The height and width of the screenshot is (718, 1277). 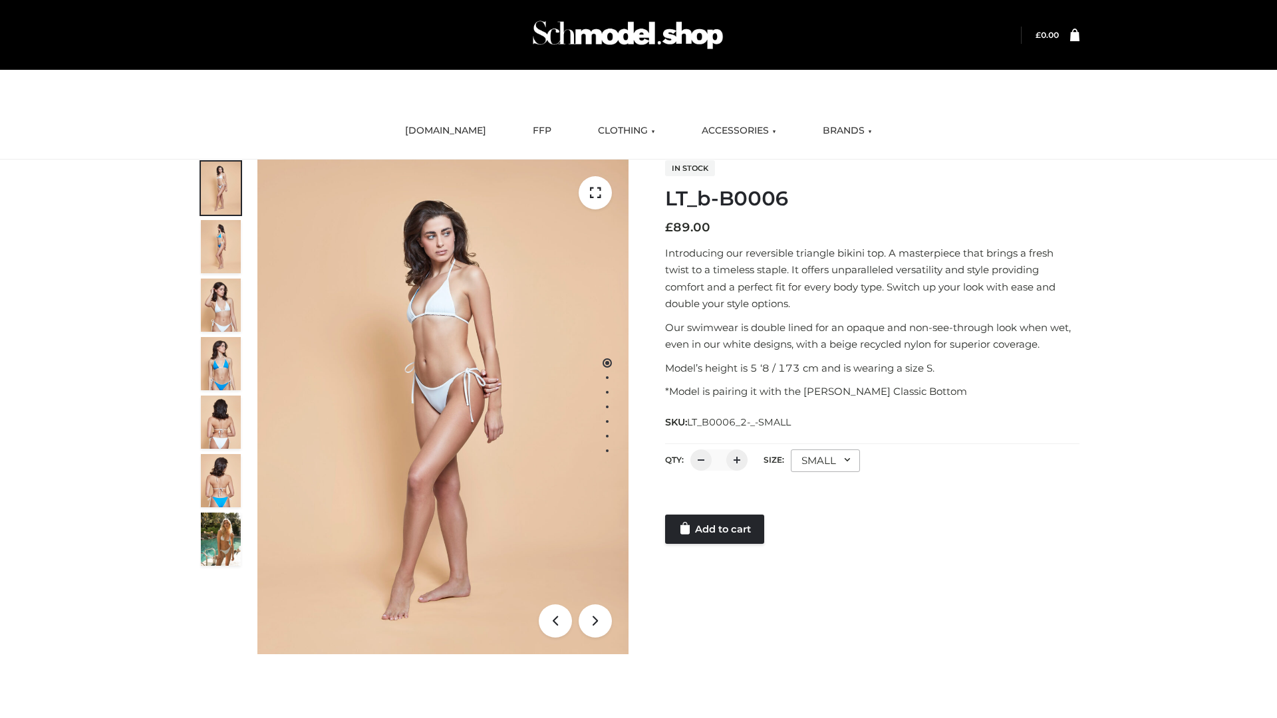 What do you see at coordinates (443, 407) in the screenshot?
I see `img: ArielClassicBikiniTop_CloudNine_AzureSky_OW114ECO_1` at bounding box center [443, 407].